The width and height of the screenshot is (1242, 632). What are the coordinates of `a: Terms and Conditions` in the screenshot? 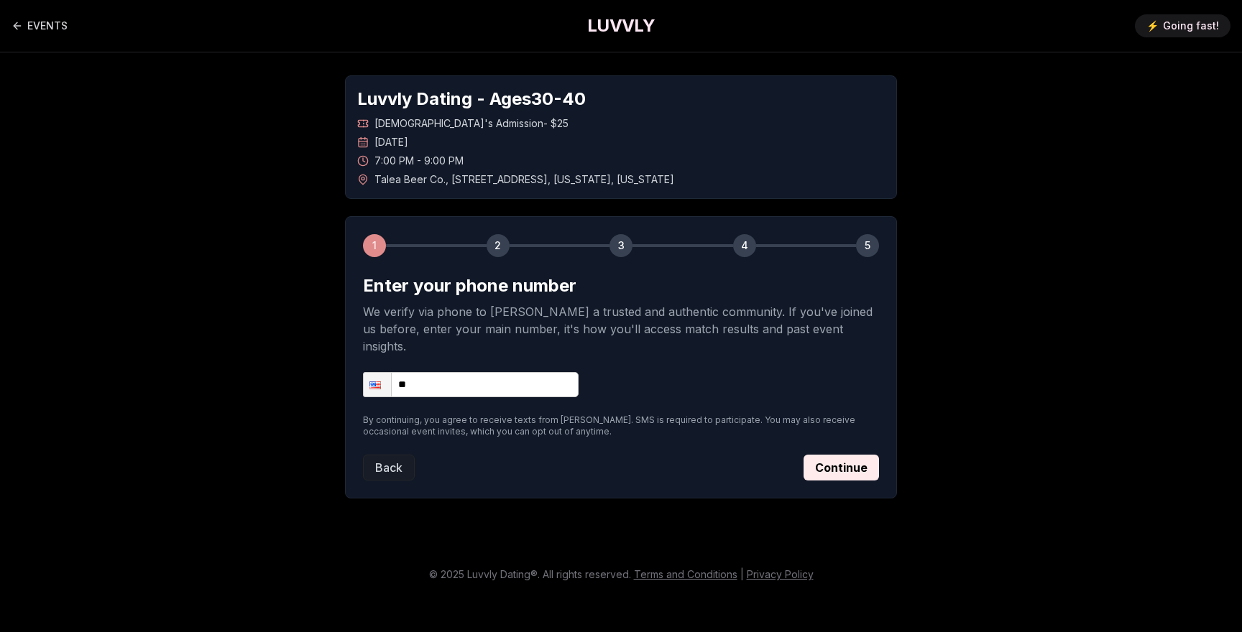 It's located at (685, 574).